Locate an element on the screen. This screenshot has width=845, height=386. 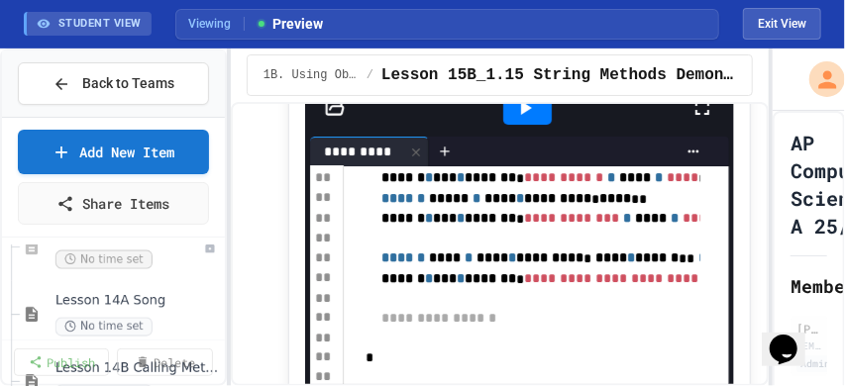
span: Lesson 15B_1.15 String Methods Demonstration is located at coordinates (558, 75).